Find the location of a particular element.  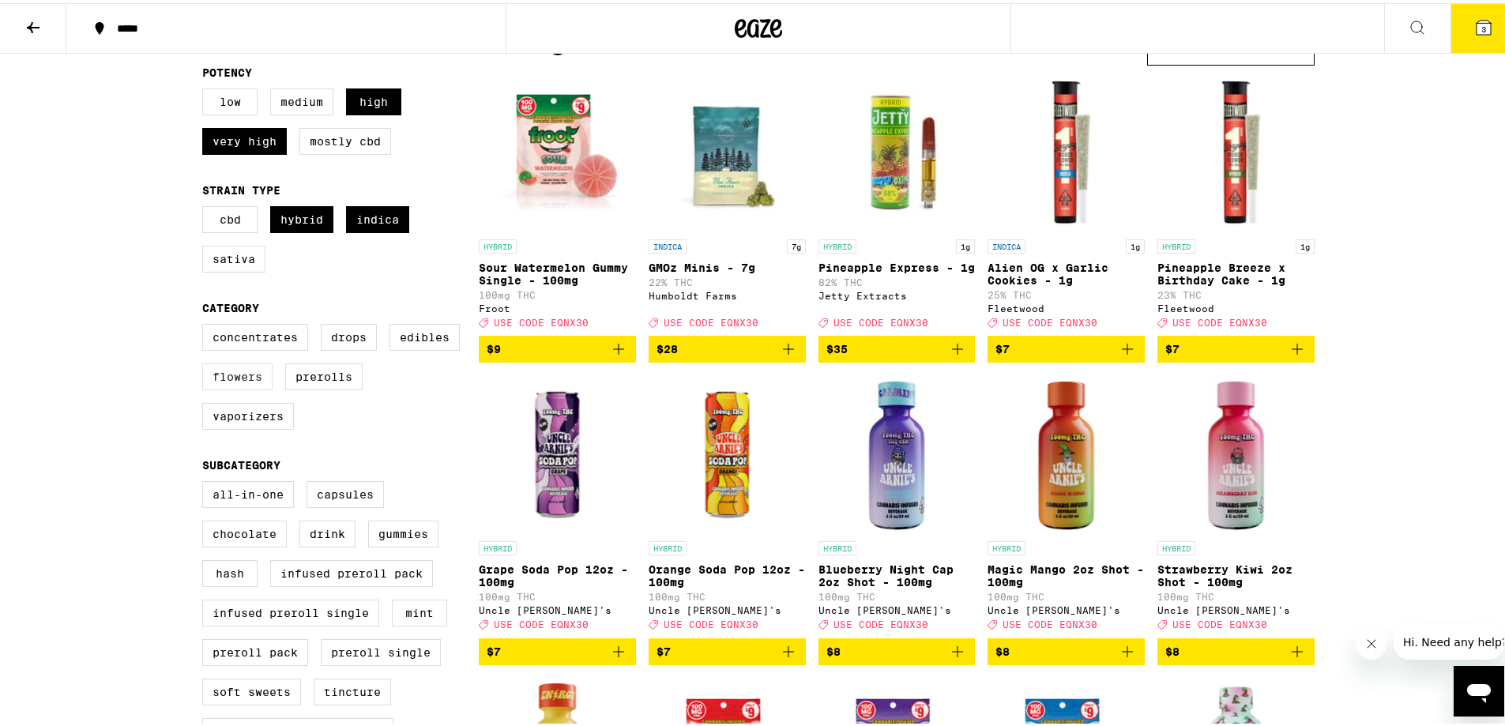

label: Hybrid is located at coordinates (302, 216).